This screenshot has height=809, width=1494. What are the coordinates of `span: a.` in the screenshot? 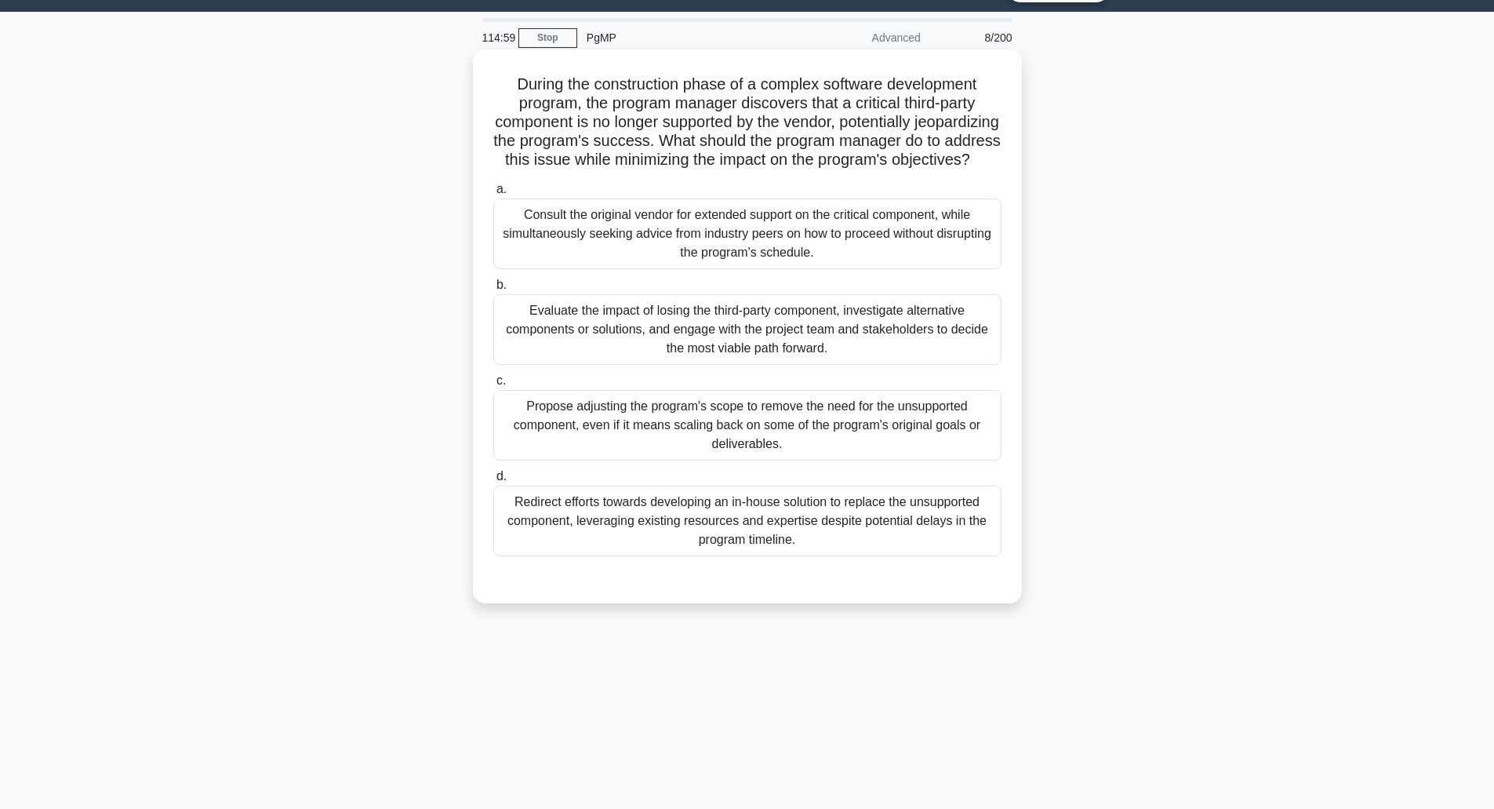 It's located at (501, 188).